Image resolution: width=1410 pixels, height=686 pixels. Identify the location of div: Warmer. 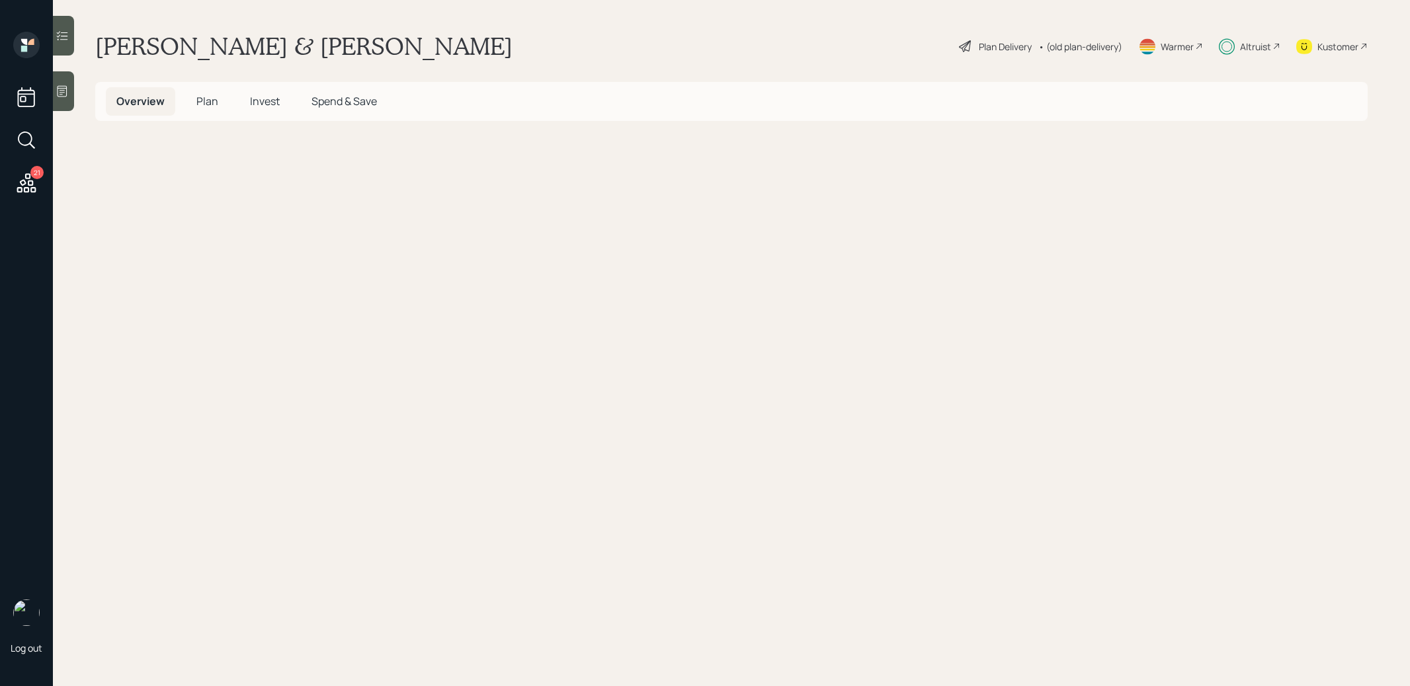
(1177, 46).